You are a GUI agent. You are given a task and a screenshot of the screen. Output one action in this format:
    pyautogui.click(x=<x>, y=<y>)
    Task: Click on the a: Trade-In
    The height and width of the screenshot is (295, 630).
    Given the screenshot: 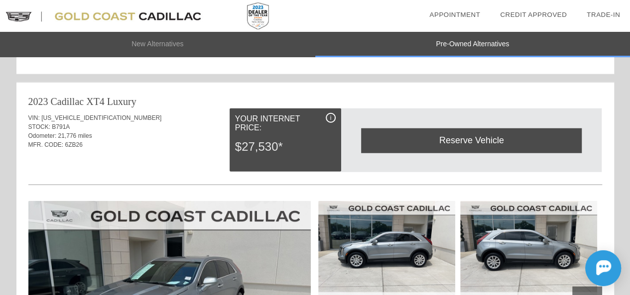 What is the action you would take?
    pyautogui.click(x=603, y=14)
    